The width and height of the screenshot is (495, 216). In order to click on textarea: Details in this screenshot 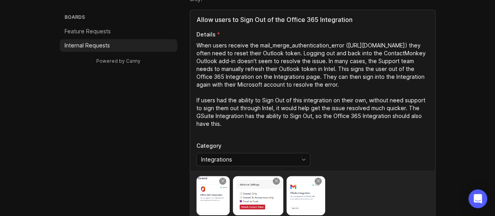, I will do `click(313, 88)`.